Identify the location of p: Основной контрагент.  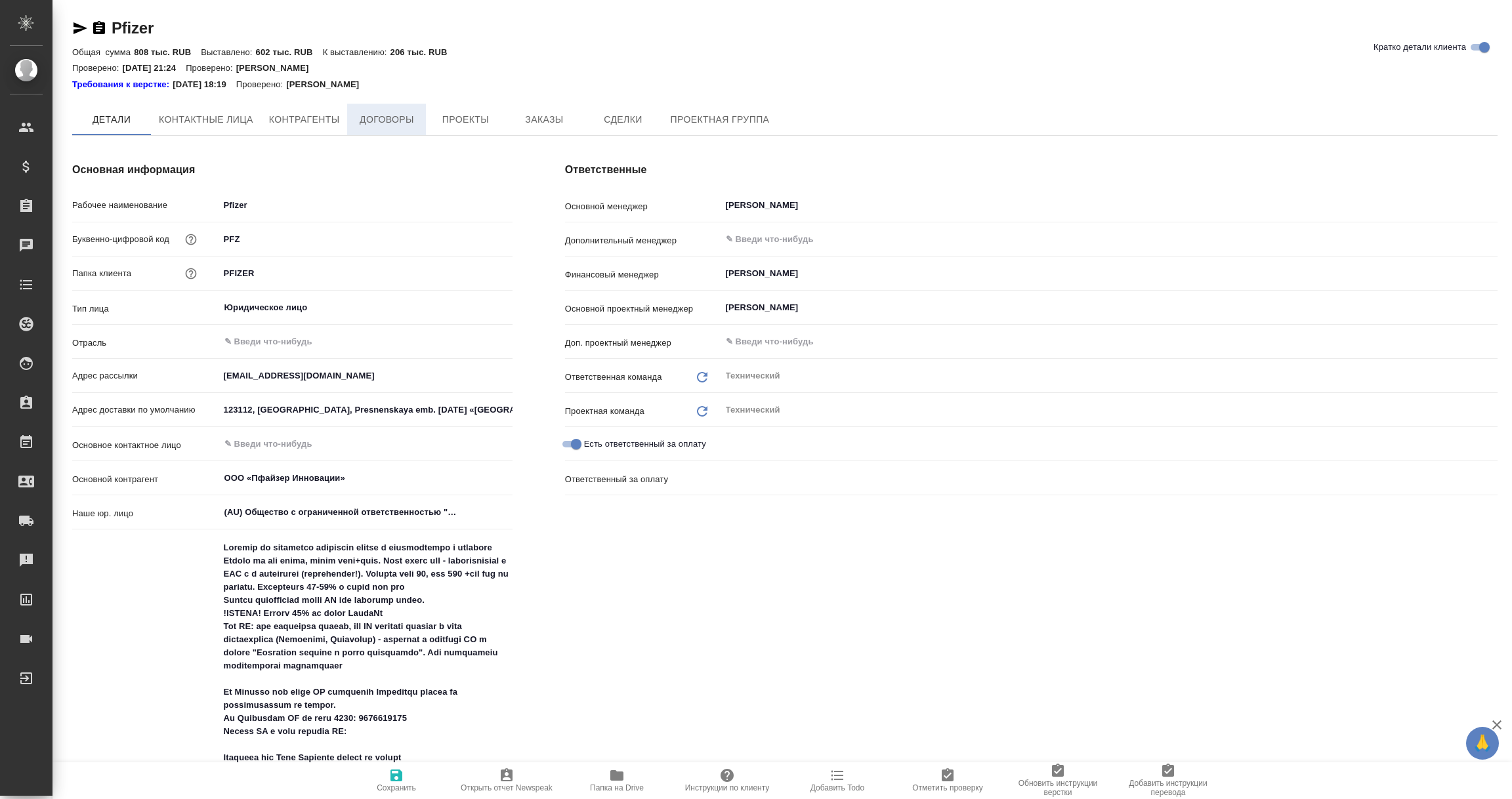
(146, 480).